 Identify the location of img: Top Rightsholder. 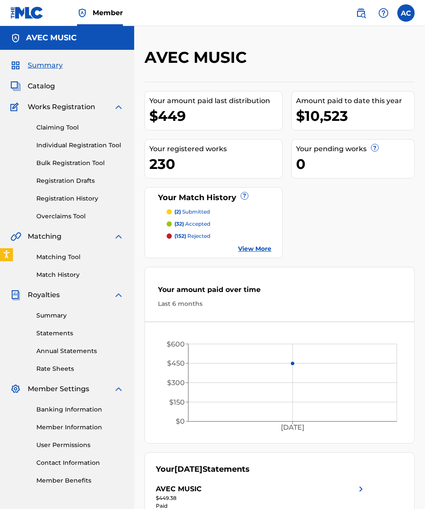
(82, 13).